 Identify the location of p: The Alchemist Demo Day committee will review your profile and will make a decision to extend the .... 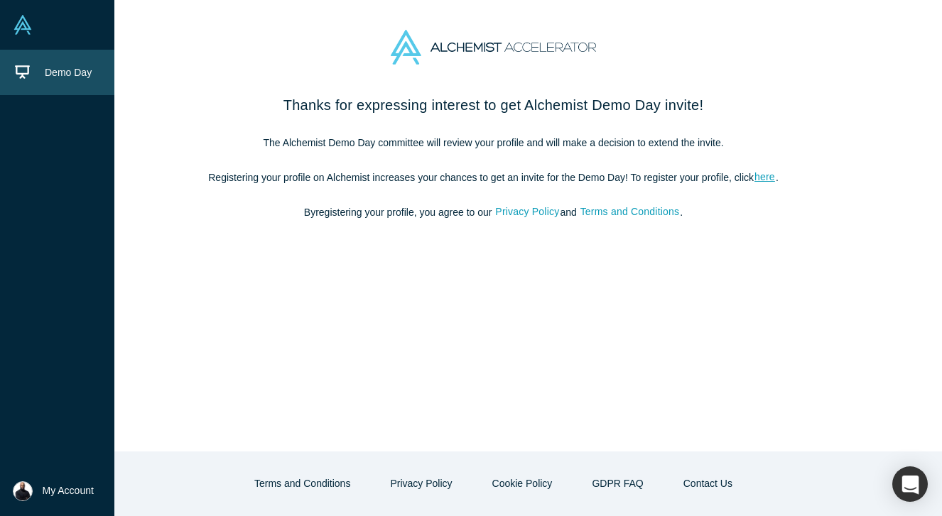
(494, 143).